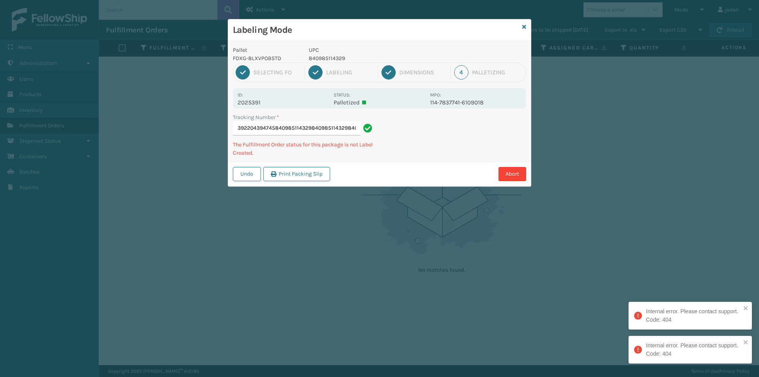 The width and height of the screenshot is (759, 377). I want to click on div: Dimensions, so click(423, 72).